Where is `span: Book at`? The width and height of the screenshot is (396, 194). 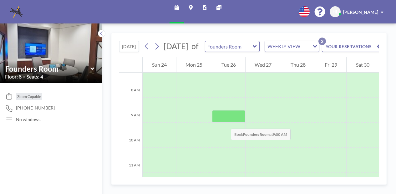
span: Book at is located at coordinates (261, 134).